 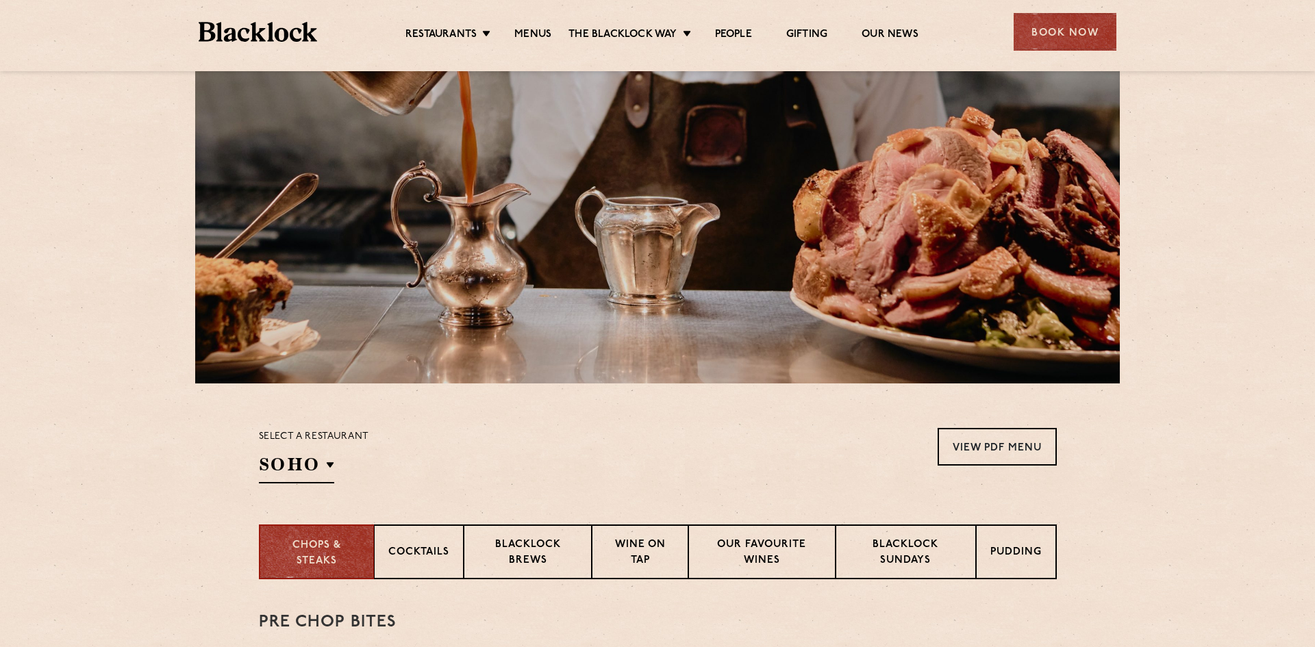 I want to click on div: Book Now, so click(x=1065, y=32).